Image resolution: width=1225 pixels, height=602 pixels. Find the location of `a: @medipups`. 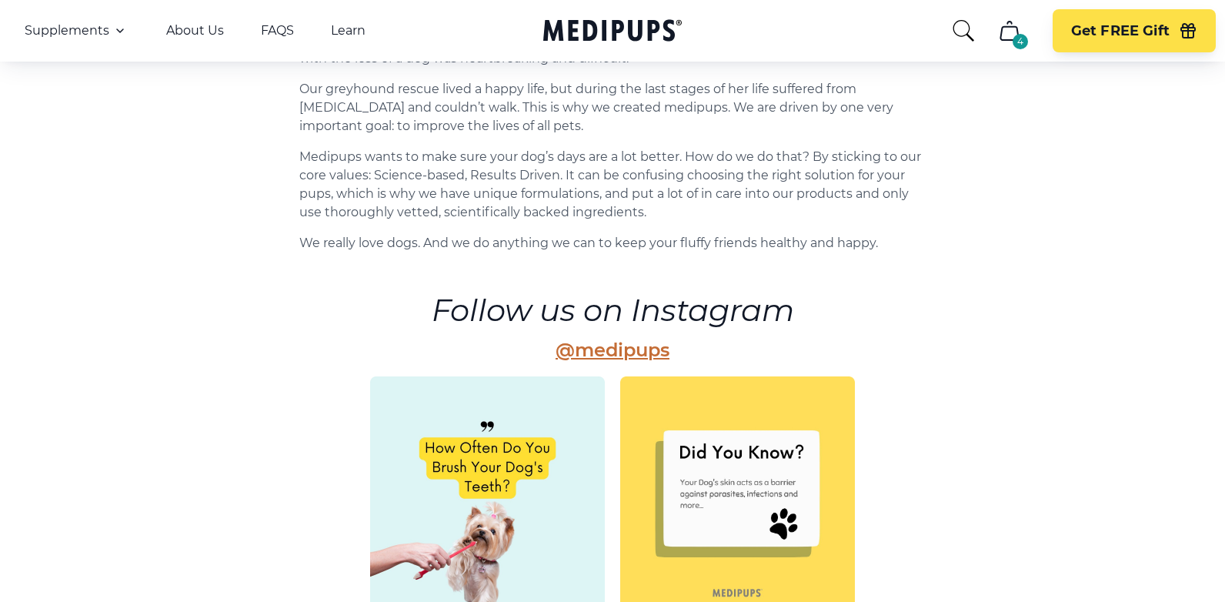

a: @medipups is located at coordinates (612, 349).